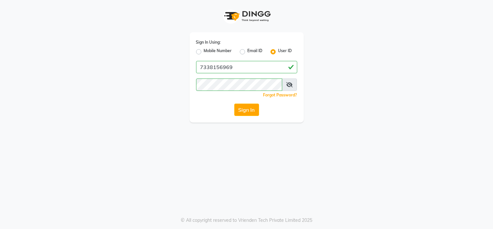 Image resolution: width=493 pixels, height=229 pixels. I want to click on a: Forgot Password?, so click(280, 95).